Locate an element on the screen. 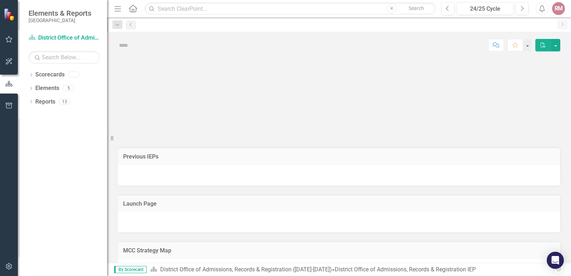 The width and height of the screenshot is (571, 276). button: Search is located at coordinates (416, 9).